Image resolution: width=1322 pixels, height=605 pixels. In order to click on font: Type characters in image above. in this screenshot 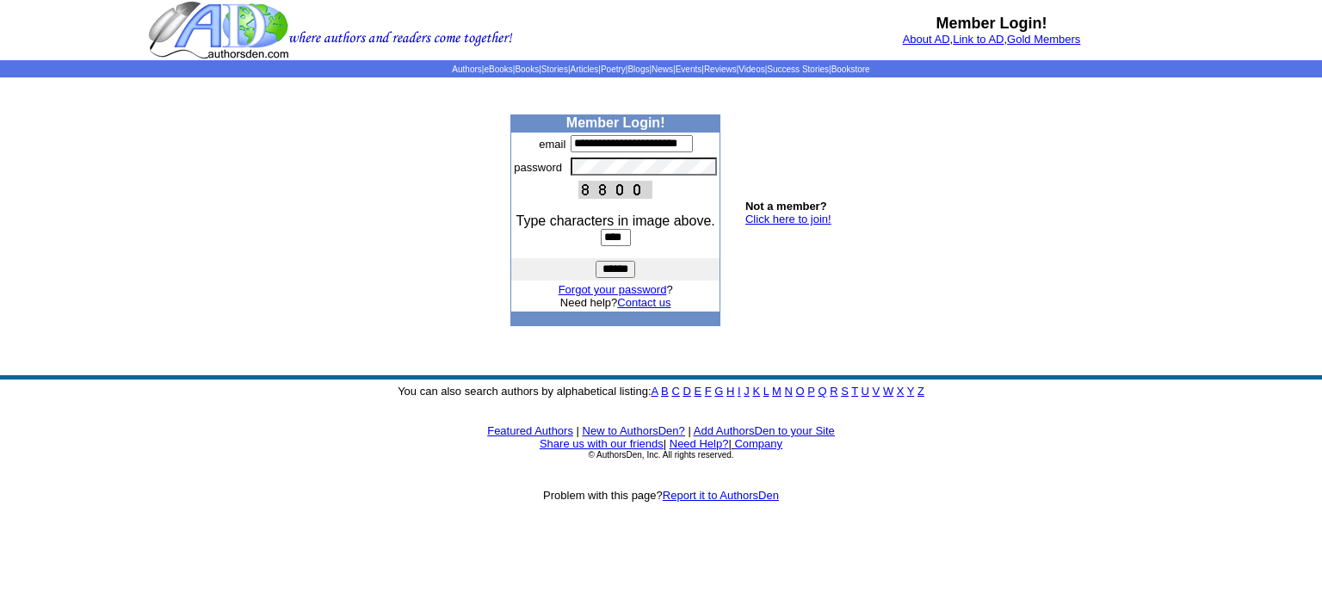, I will do `click(615, 220)`.